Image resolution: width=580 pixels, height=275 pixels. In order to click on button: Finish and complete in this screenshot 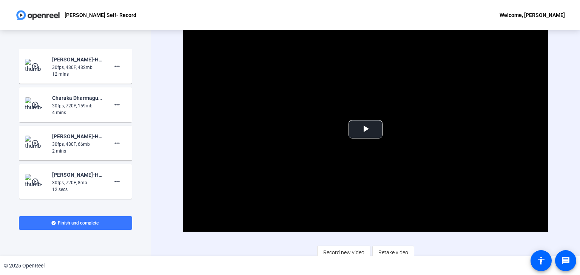, I will do `click(75, 223)`.